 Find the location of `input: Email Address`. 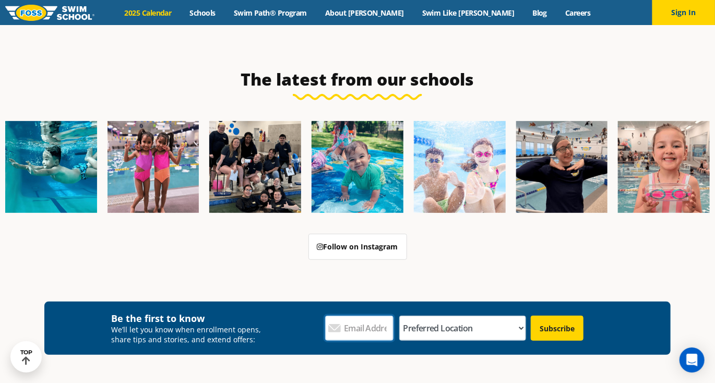

input: Email Address is located at coordinates (359, 328).